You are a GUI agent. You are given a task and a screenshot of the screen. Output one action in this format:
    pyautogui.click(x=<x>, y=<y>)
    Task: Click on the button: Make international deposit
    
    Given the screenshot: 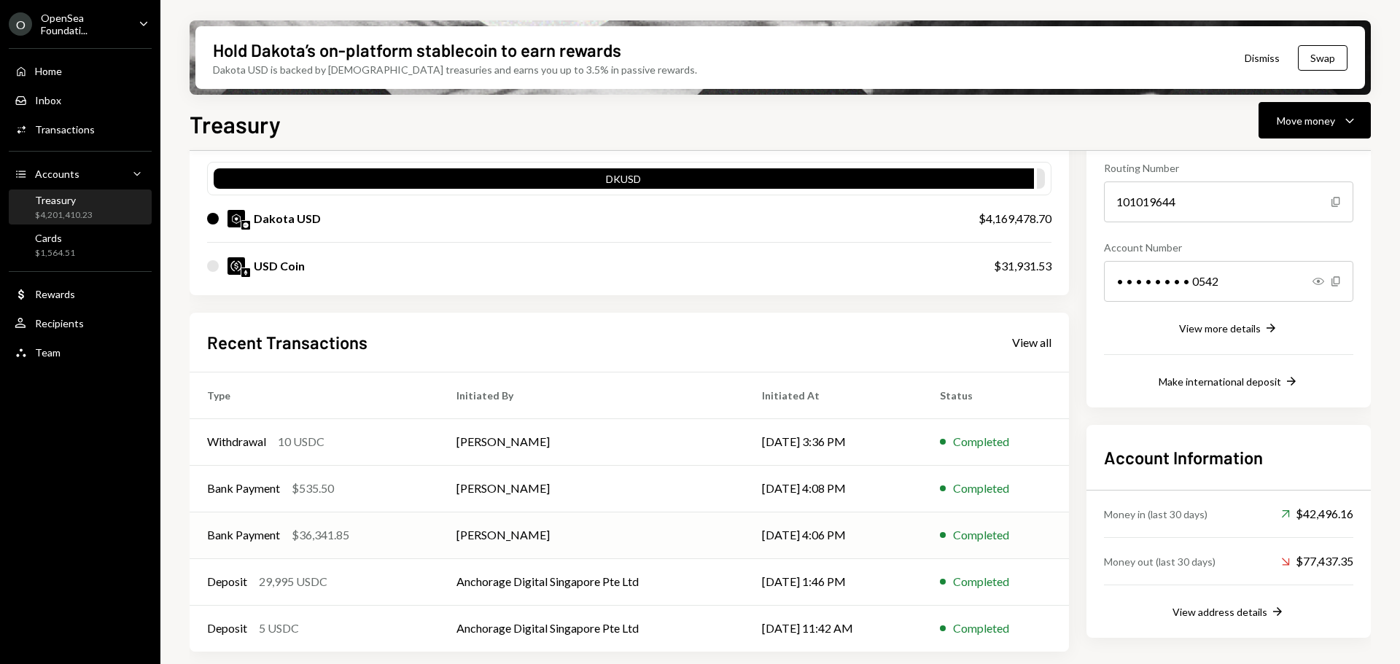 What is the action you would take?
    pyautogui.click(x=1229, y=382)
    